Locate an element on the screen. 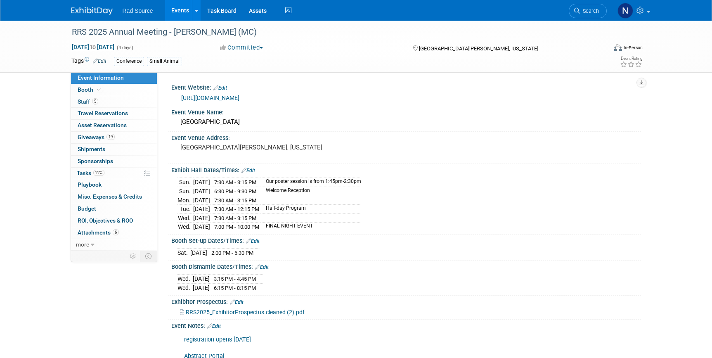 The height and width of the screenshot is (358, 712). span: 6:30 PM - 9:30 PM is located at coordinates (235, 191).